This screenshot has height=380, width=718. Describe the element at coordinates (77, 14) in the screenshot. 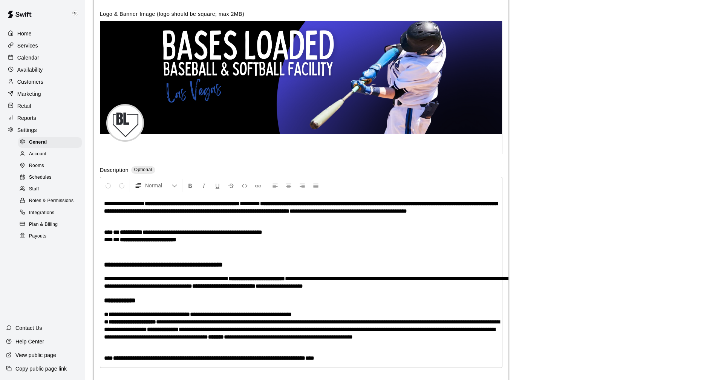

I see `div: Keith Brooks` at that location.